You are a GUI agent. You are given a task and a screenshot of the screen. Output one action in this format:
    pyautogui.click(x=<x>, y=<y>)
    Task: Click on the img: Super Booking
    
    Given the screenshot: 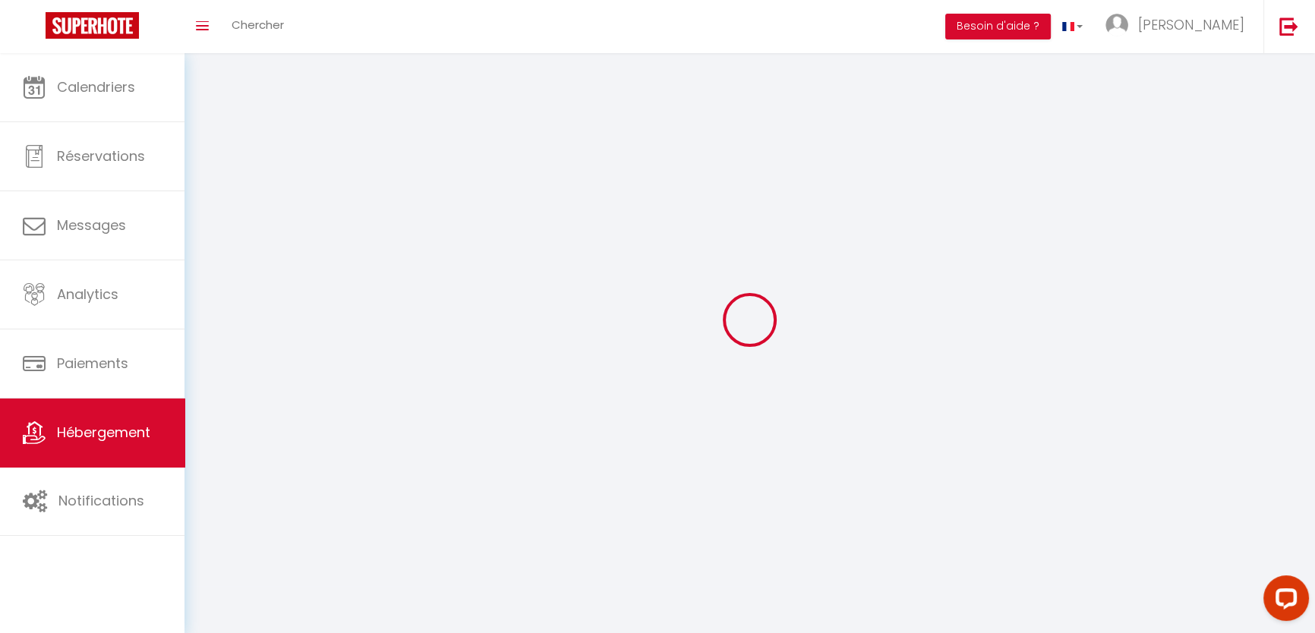 What is the action you would take?
    pyautogui.click(x=92, y=25)
    